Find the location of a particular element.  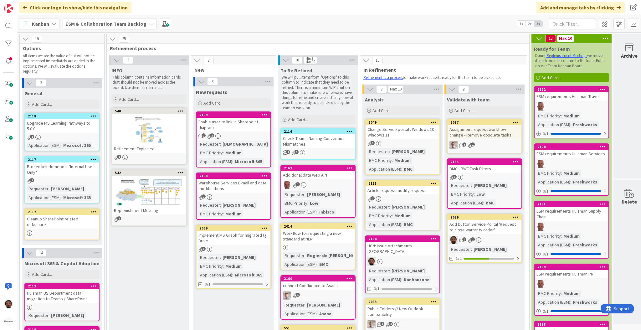

div: 0/1 is located at coordinates (571, 191).